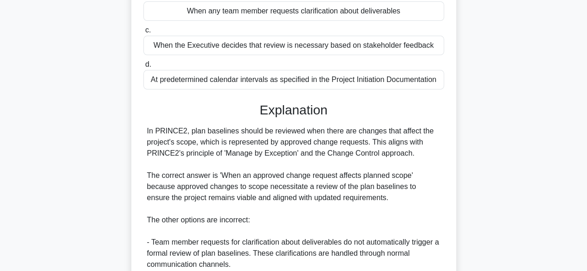  I want to click on div: When the Executive decides that review is necessary based on stakeholder feedback, so click(293, 45).